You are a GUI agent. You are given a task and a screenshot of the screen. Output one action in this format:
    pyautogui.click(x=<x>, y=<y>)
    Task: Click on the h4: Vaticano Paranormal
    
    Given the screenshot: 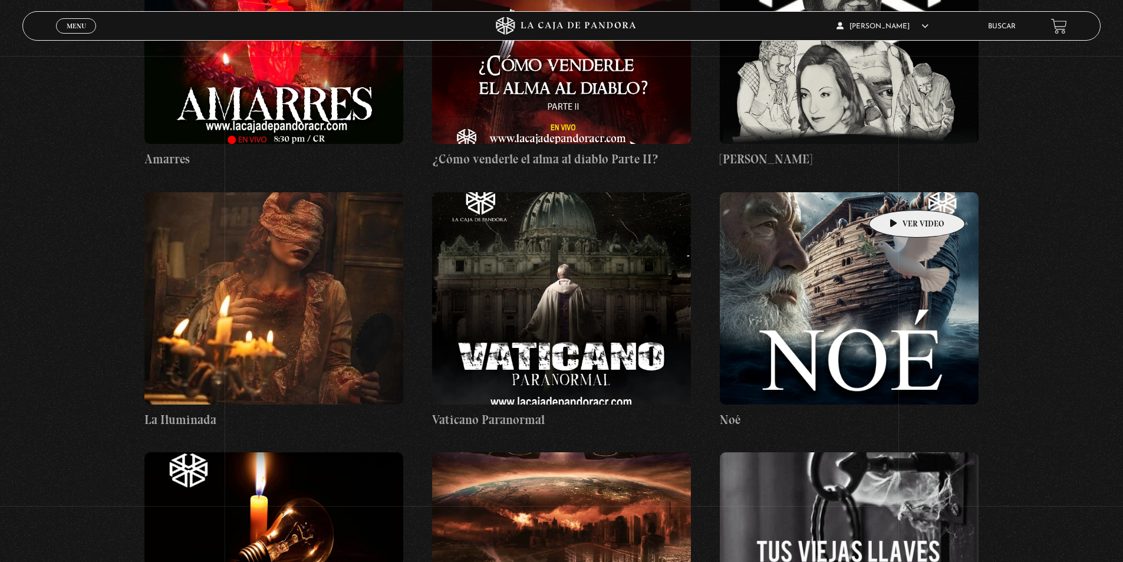 What is the action you would take?
    pyautogui.click(x=561, y=420)
    